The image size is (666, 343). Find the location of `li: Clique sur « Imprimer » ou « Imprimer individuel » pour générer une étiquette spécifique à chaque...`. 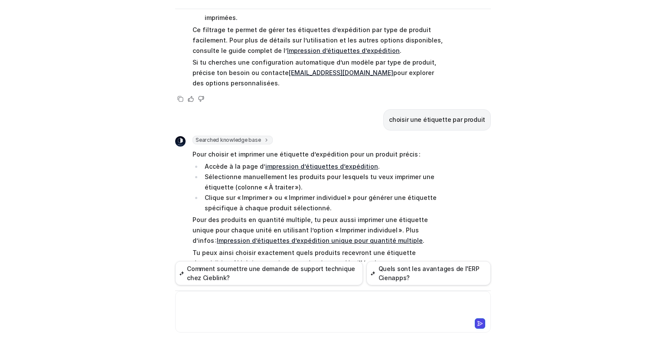

li: Clique sur « Imprimer » ou « Imprimer individuel » pour générer une étiquette spécifique à chaque... is located at coordinates (324, 203).